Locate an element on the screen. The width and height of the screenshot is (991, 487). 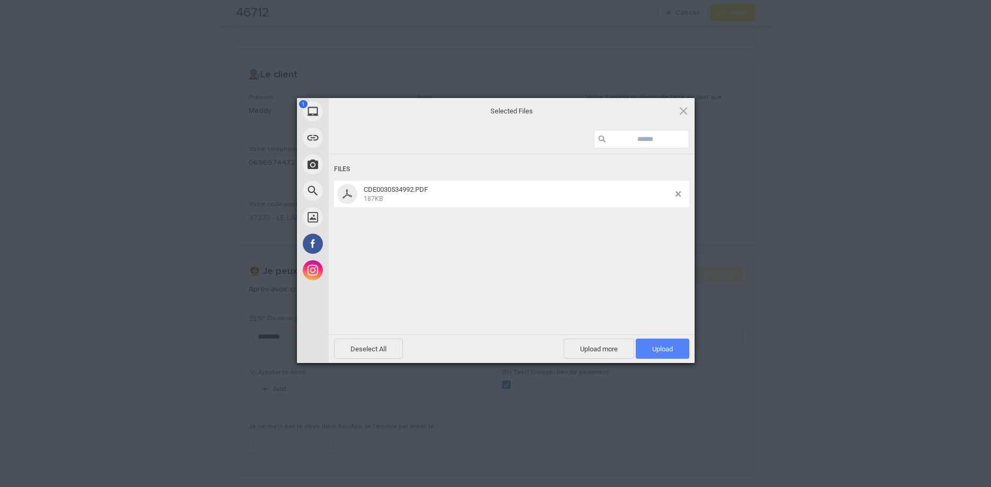
div: My Device is located at coordinates (361, 111).